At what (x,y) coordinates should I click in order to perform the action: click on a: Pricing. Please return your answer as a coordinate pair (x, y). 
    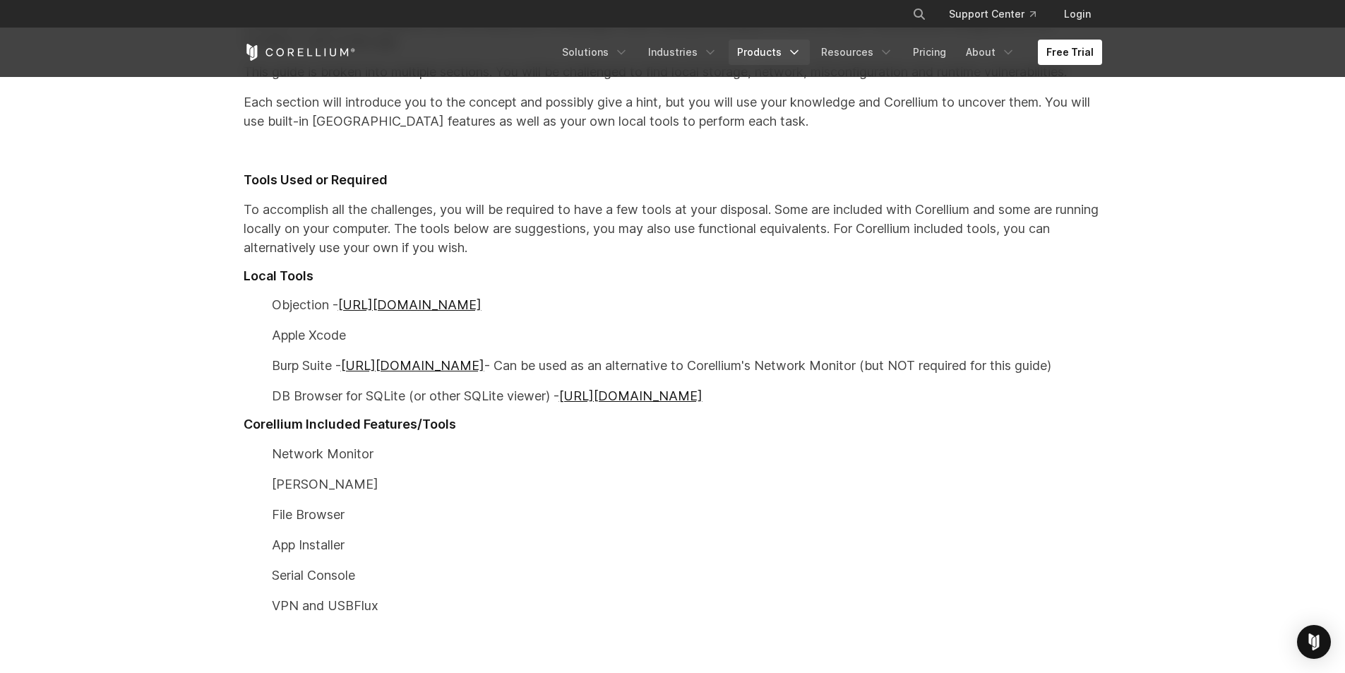
    Looking at the image, I should click on (929, 52).